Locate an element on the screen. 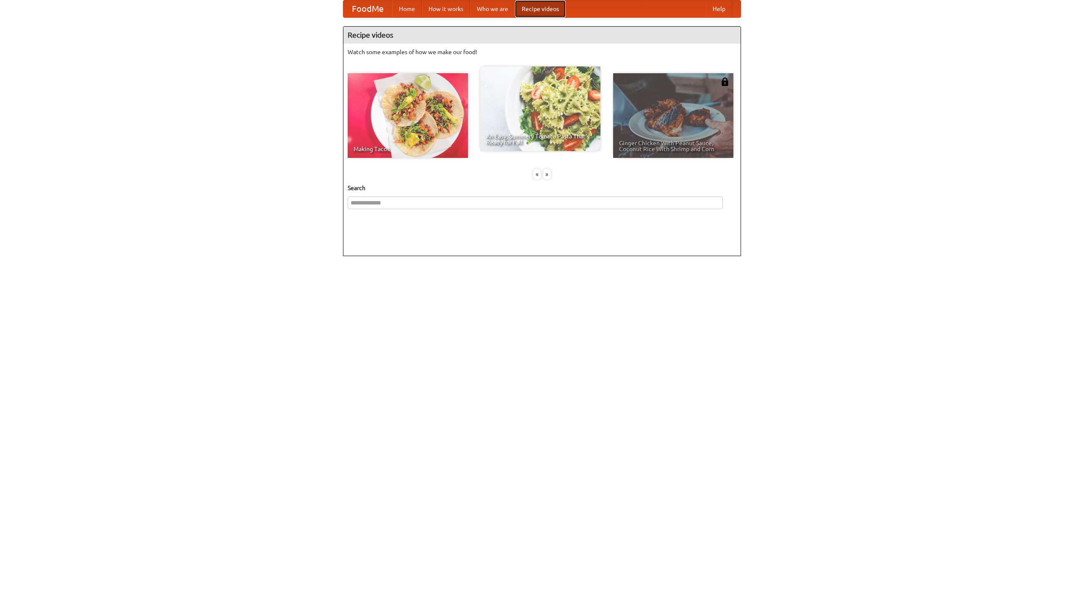 The height and width of the screenshot is (599, 1084). a: Making Tacos is located at coordinates (408, 116).